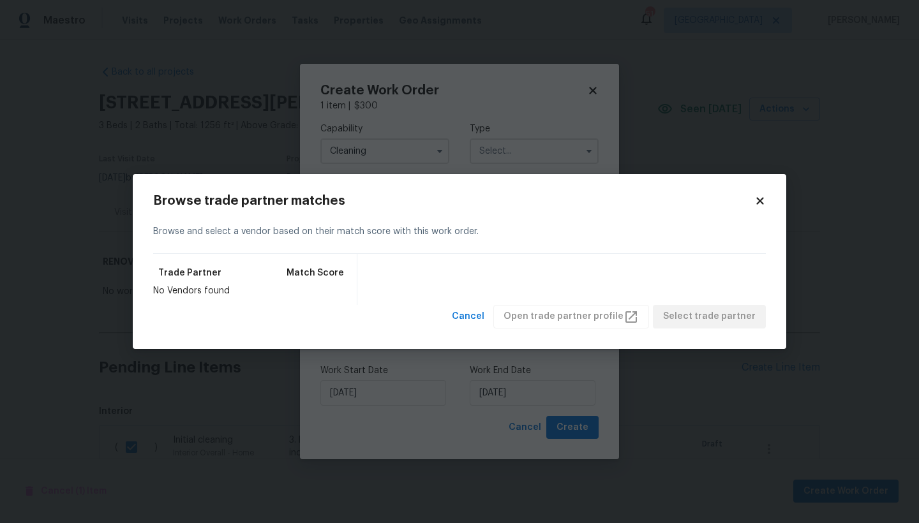  Describe the element at coordinates (468, 316) in the screenshot. I see `button: Cancel` at that location.